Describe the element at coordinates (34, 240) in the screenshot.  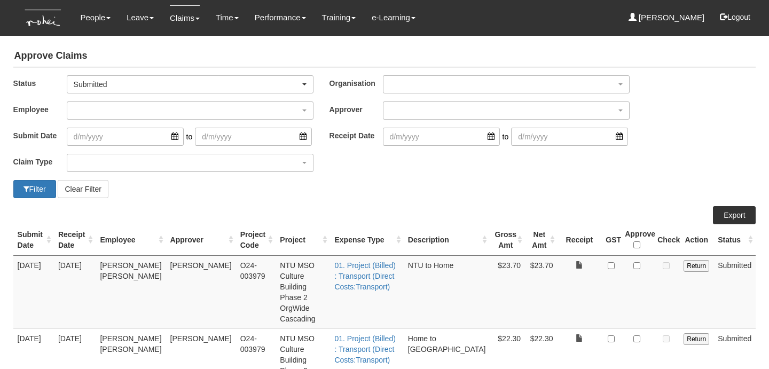
I see `th: Submit Date : activate to sort column ascending` at that location.